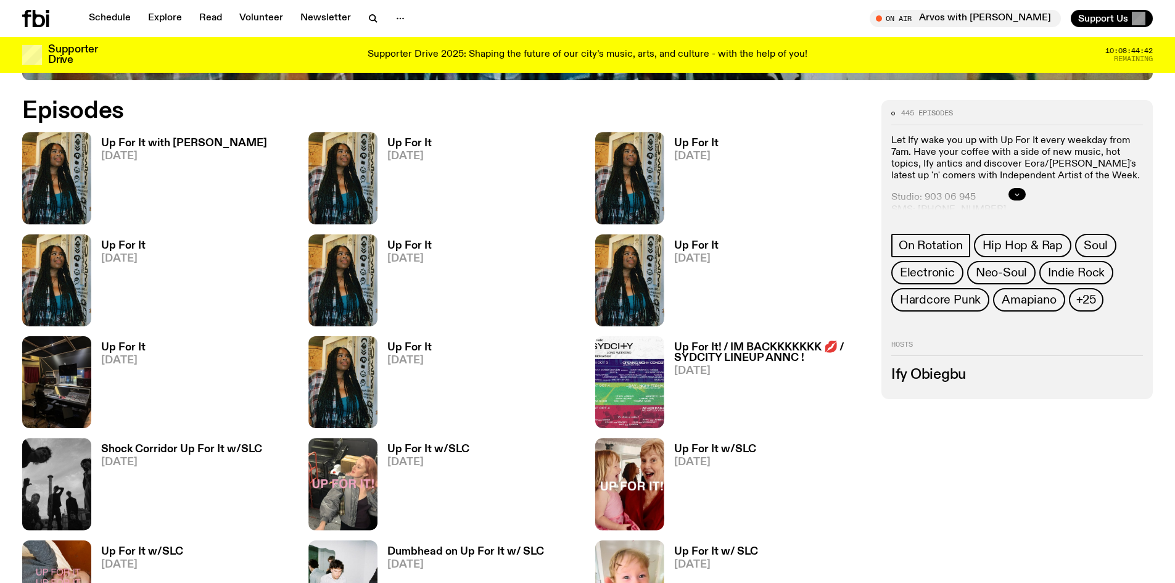  Describe the element at coordinates (1133, 59) in the screenshot. I see `span: Remaining` at that location.